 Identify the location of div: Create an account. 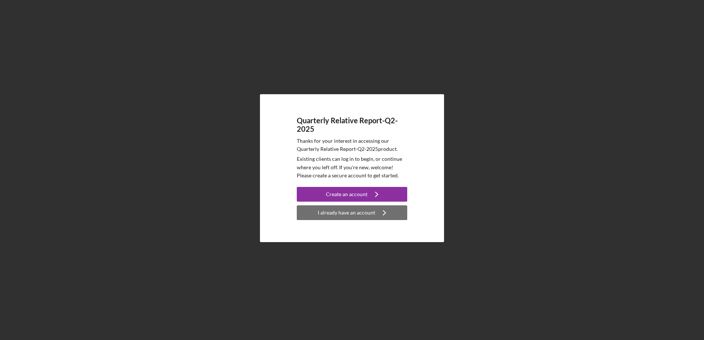
(346, 194).